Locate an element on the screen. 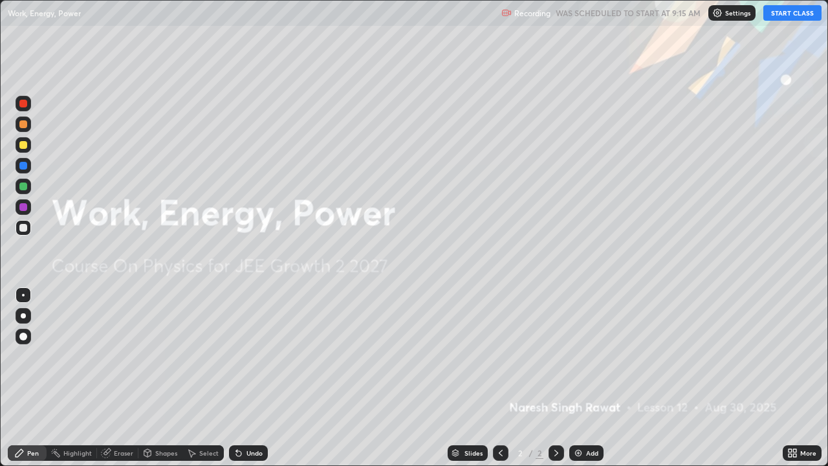 This screenshot has height=466, width=828. div: Eraser is located at coordinates (124, 453).